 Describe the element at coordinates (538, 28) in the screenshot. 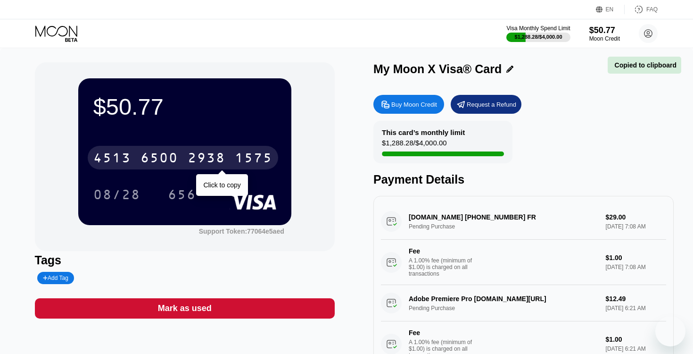

I see `div: Visa Monthly Spend Limit` at that location.